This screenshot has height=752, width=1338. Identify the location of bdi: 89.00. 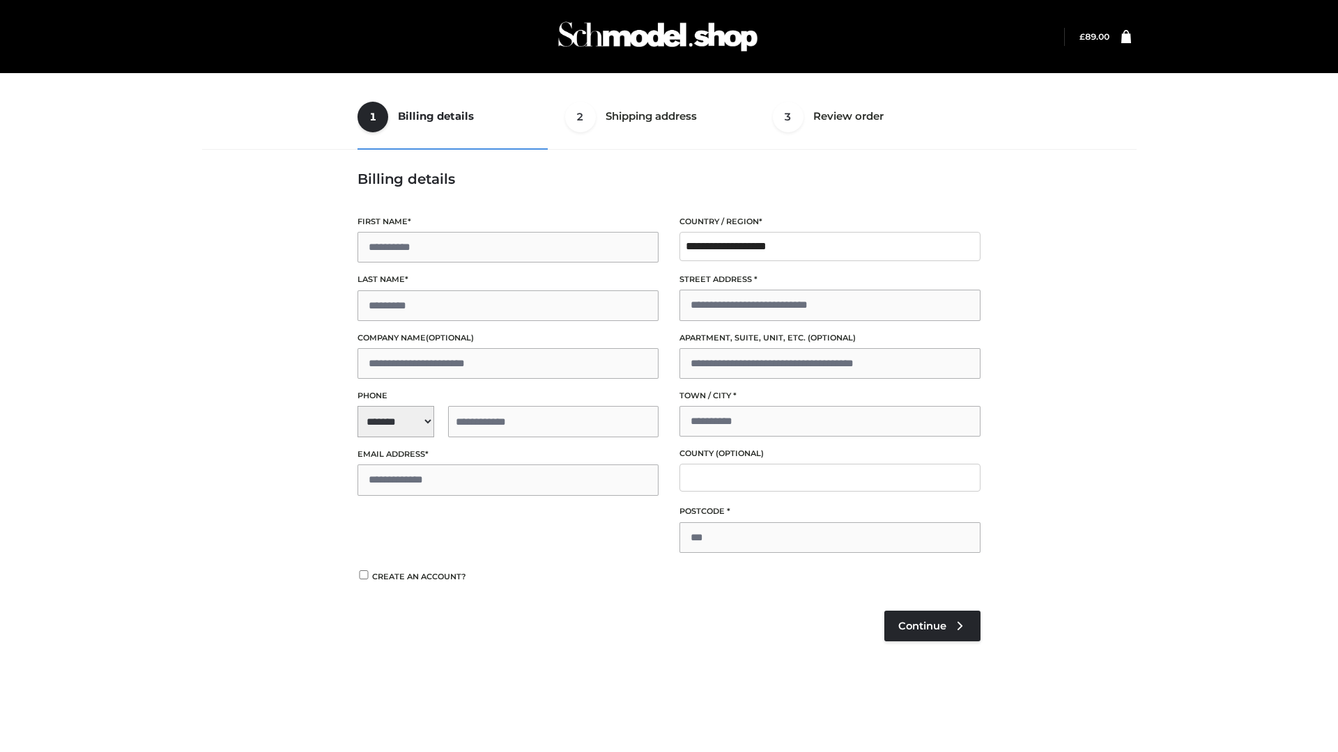
(1094, 36).